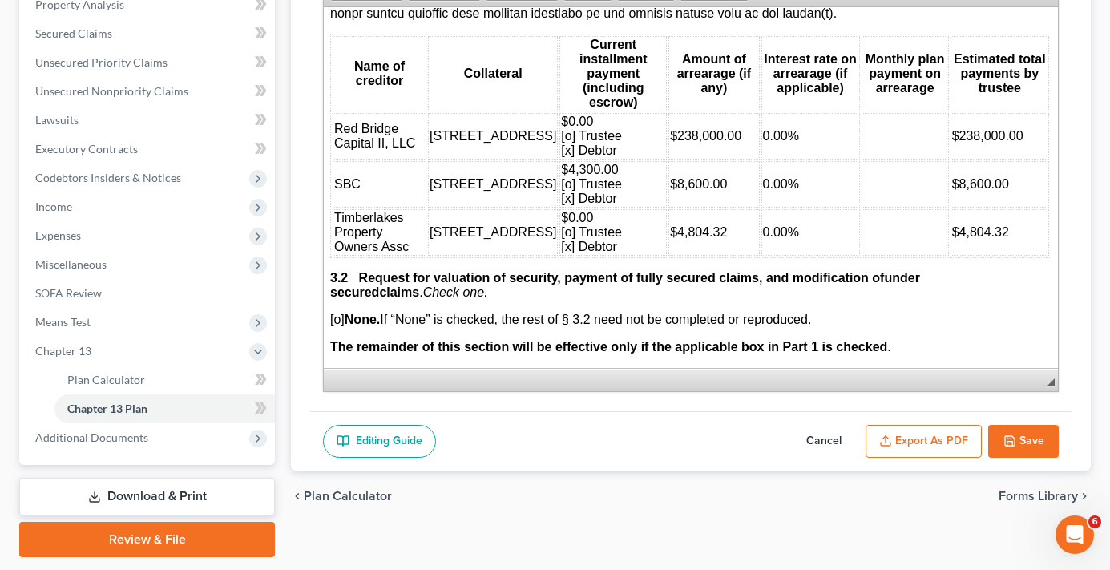 The width and height of the screenshot is (1110, 570). Describe the element at coordinates (164, 380) in the screenshot. I see `a: Plan Calculator` at that location.